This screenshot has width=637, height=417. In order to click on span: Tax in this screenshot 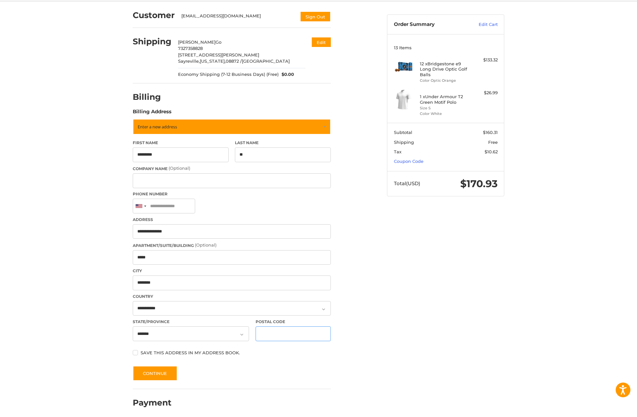, I will do `click(398, 152)`.